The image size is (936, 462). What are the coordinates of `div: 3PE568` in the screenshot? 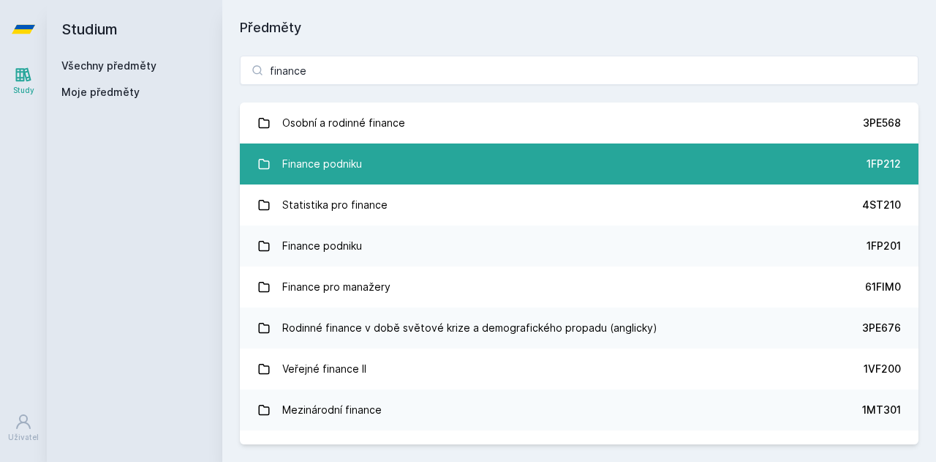 It's located at (882, 123).